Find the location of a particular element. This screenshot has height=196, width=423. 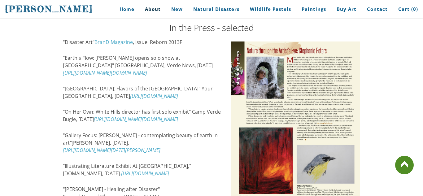

a: New is located at coordinates (177, 9).